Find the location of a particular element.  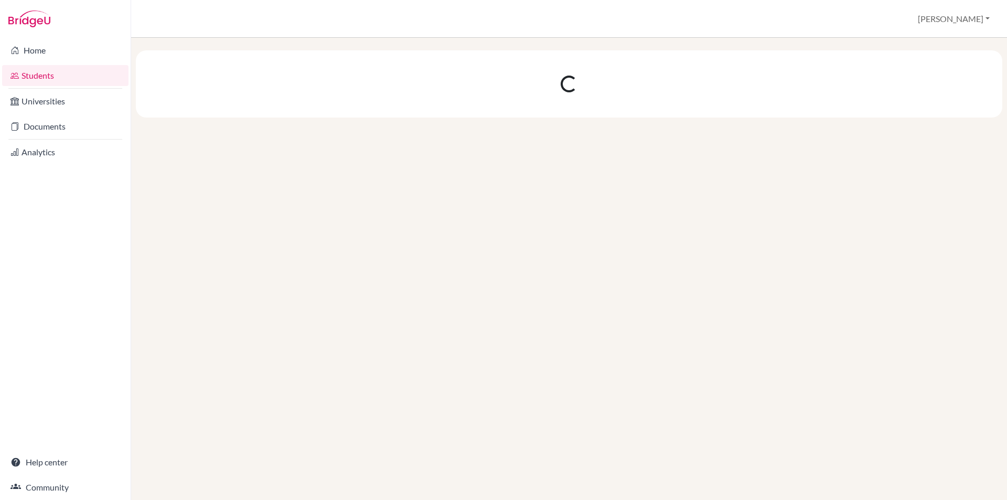

a: Students is located at coordinates (65, 76).